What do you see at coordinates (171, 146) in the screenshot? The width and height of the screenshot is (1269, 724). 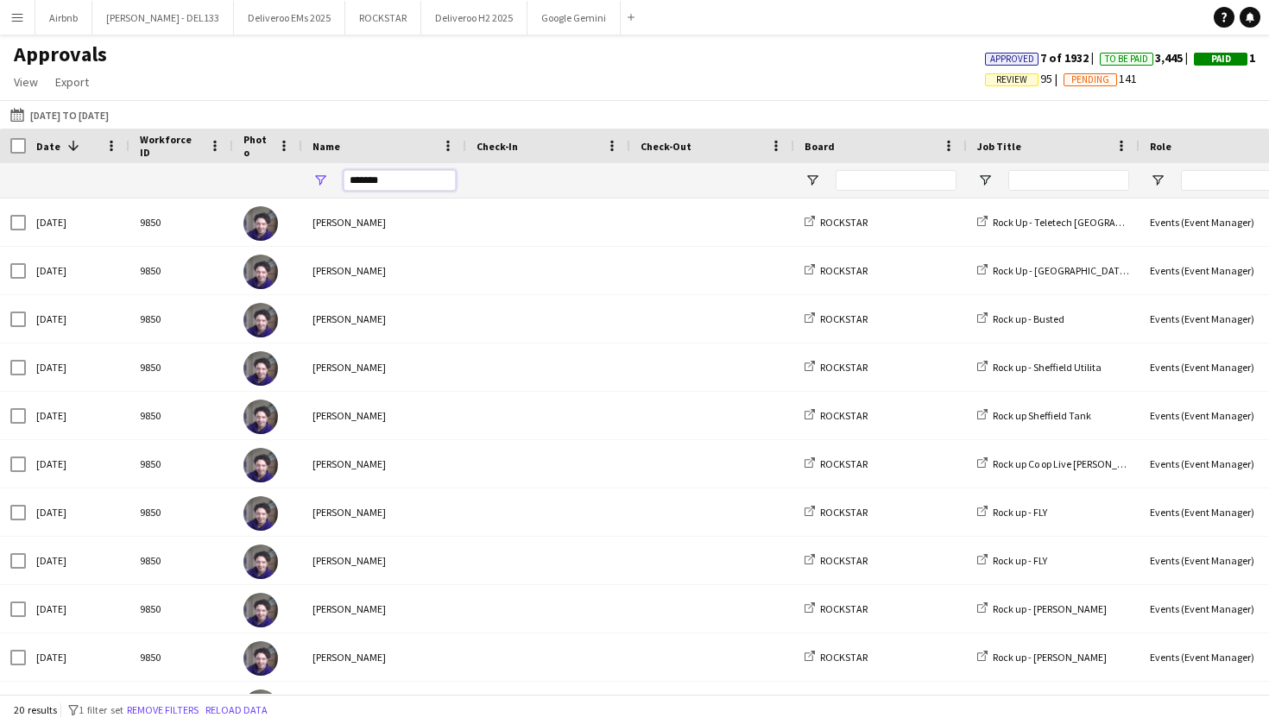 I see `span: Workforce ID` at bounding box center [171, 146].